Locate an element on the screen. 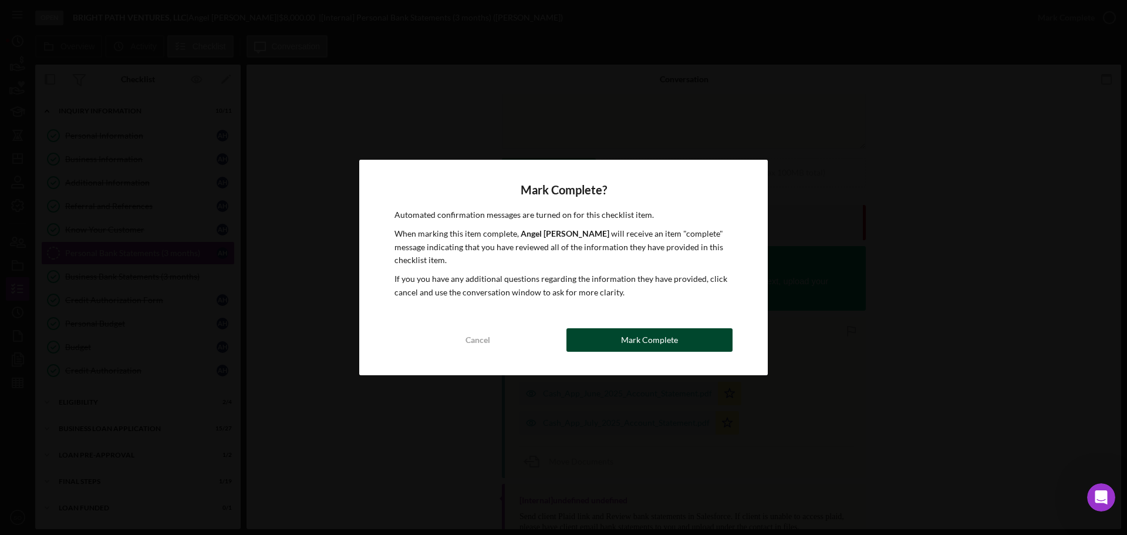 The image size is (1127, 535). div: Mark Complete is located at coordinates (649, 340).